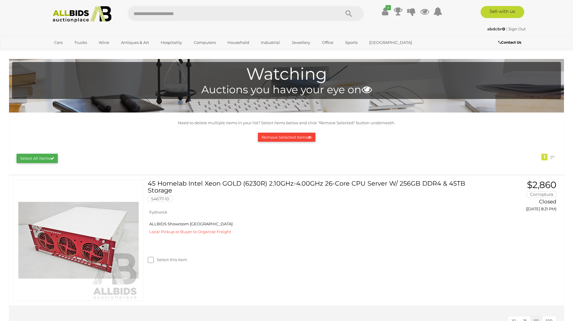 This screenshot has width=573, height=321. Describe the element at coordinates (287, 123) in the screenshot. I see `p: Need to delete multiple items in your list? Select items below and click "Remove Selected" button...` at that location.